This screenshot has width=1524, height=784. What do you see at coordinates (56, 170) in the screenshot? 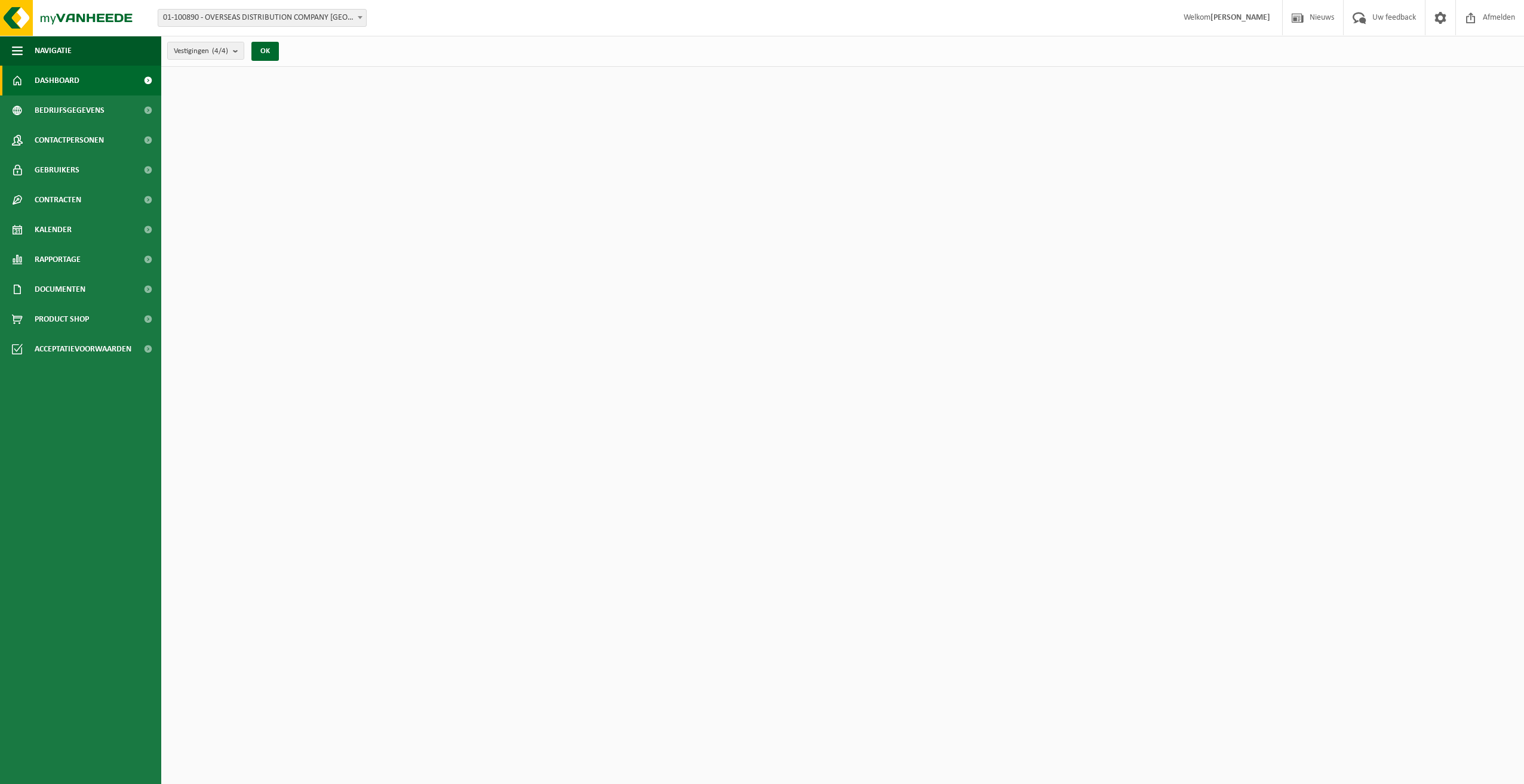
I see `span: Gebruikers` at bounding box center [56, 170].